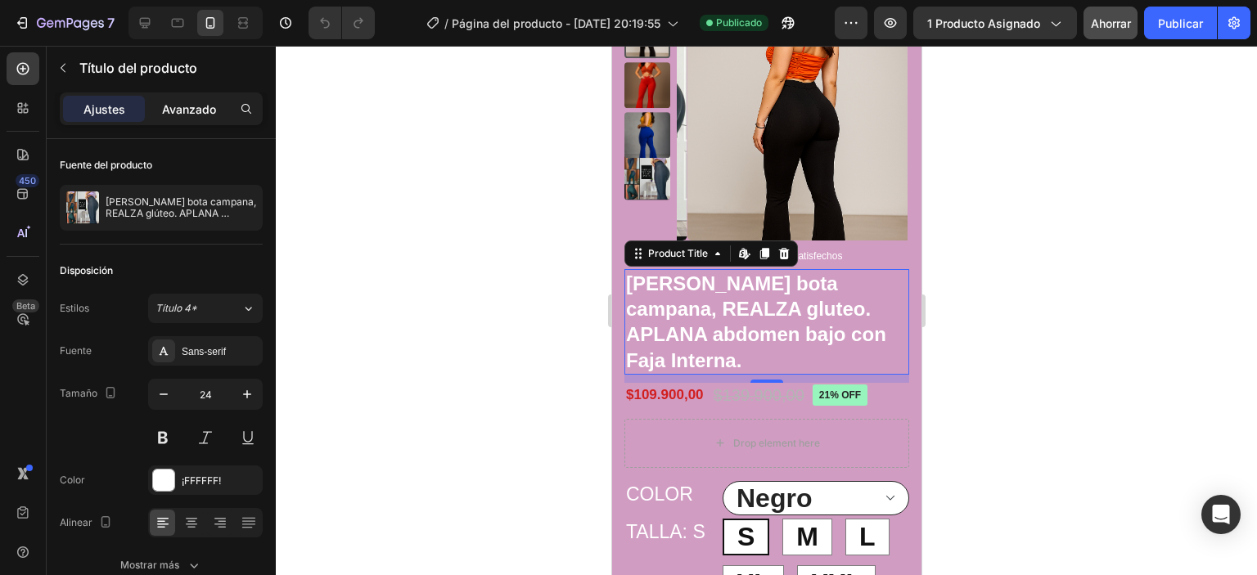 This screenshot has height=575, width=1257. What do you see at coordinates (75, 350) in the screenshot?
I see `font: Fuente` at bounding box center [75, 350].